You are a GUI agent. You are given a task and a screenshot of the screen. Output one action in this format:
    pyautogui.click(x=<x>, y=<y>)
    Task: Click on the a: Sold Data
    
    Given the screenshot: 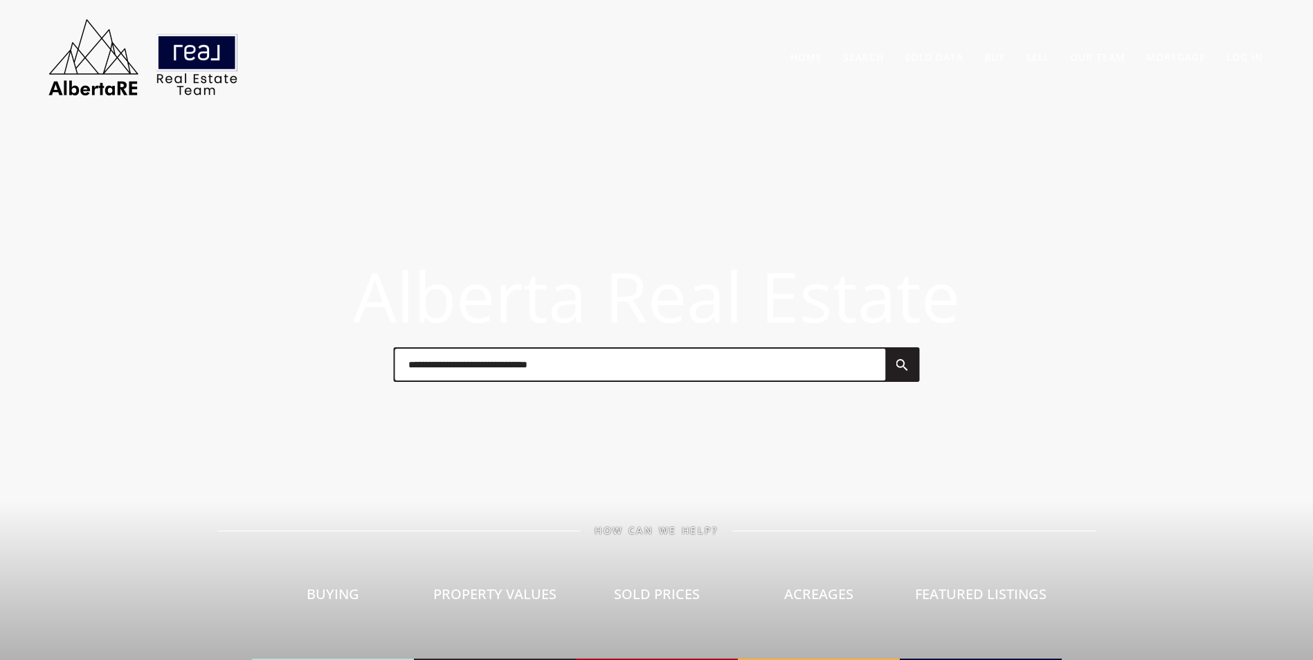 What is the action you would take?
    pyautogui.click(x=933, y=57)
    